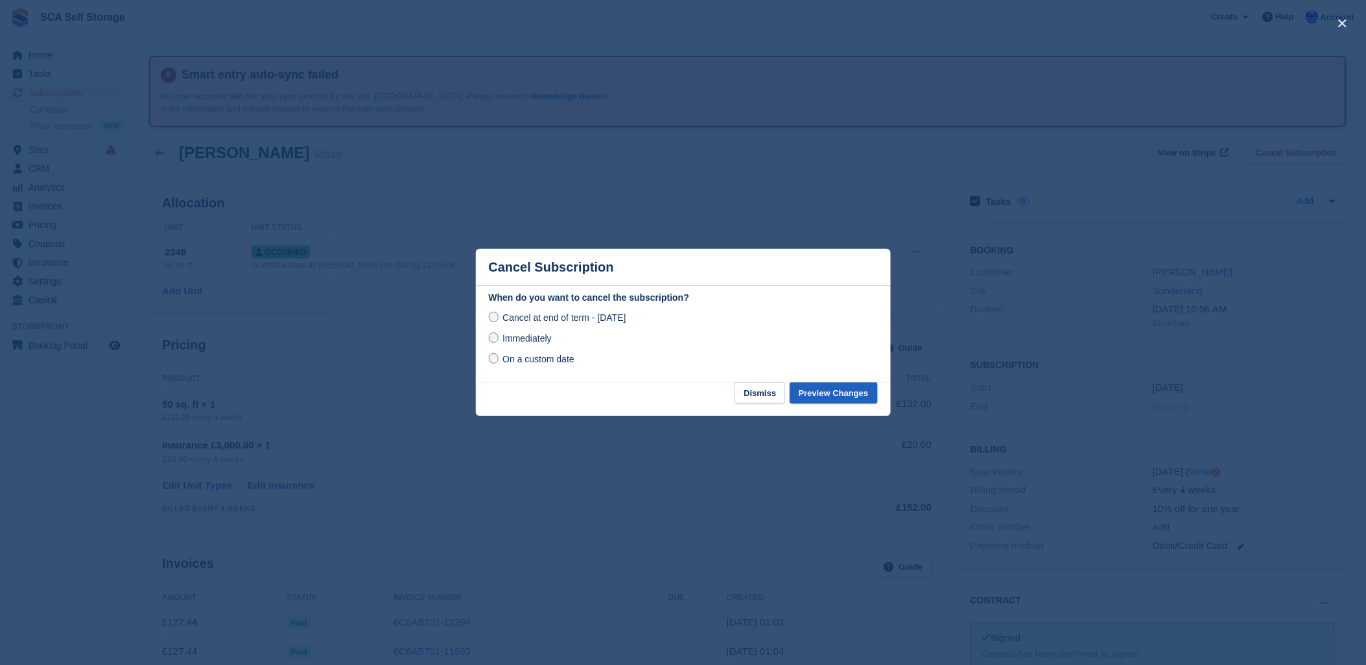  I want to click on button: Preview Changes, so click(833, 393).